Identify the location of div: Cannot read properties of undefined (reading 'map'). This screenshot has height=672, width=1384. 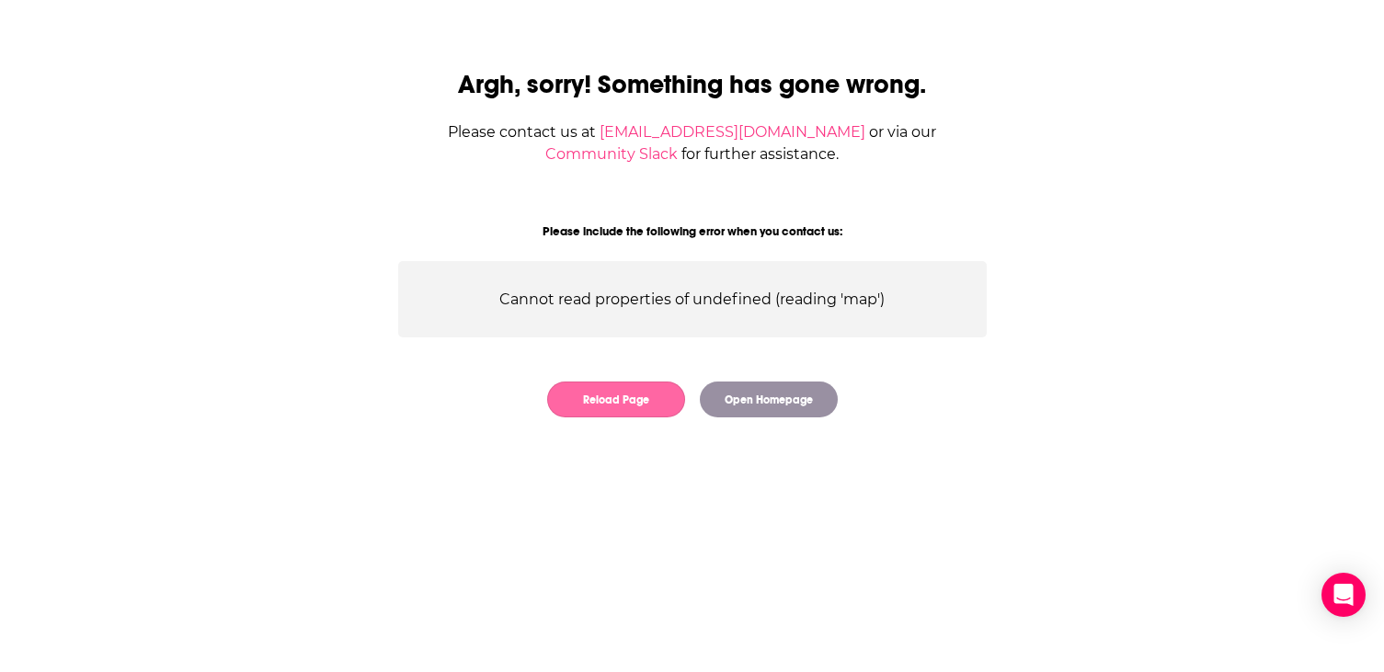
(693, 299).